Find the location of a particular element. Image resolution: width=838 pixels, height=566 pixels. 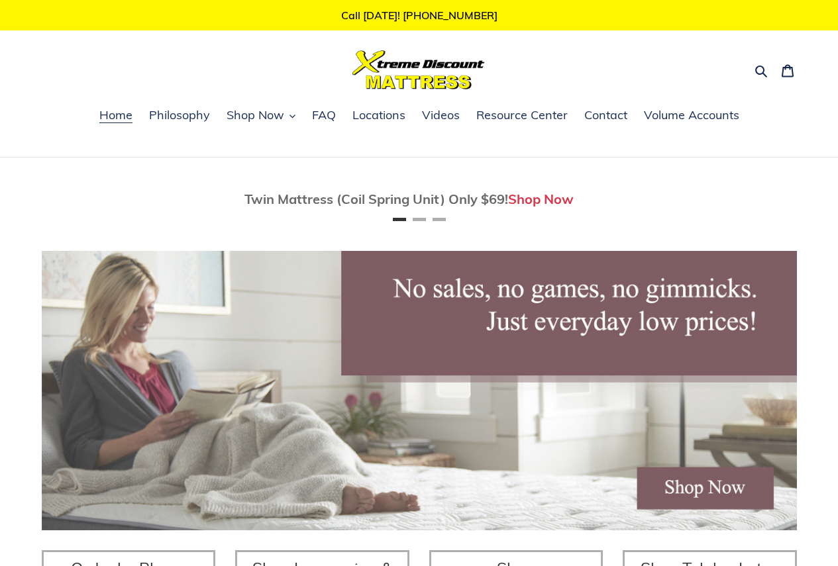

span: Shop Now is located at coordinates (255, 115).